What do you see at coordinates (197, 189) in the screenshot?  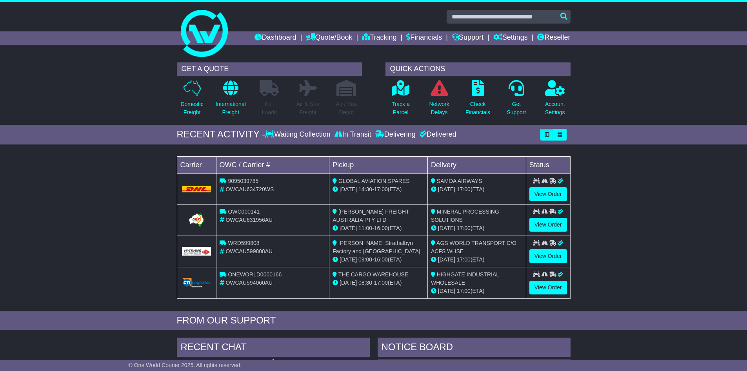 I see `img: DHL.png` at bounding box center [197, 189].